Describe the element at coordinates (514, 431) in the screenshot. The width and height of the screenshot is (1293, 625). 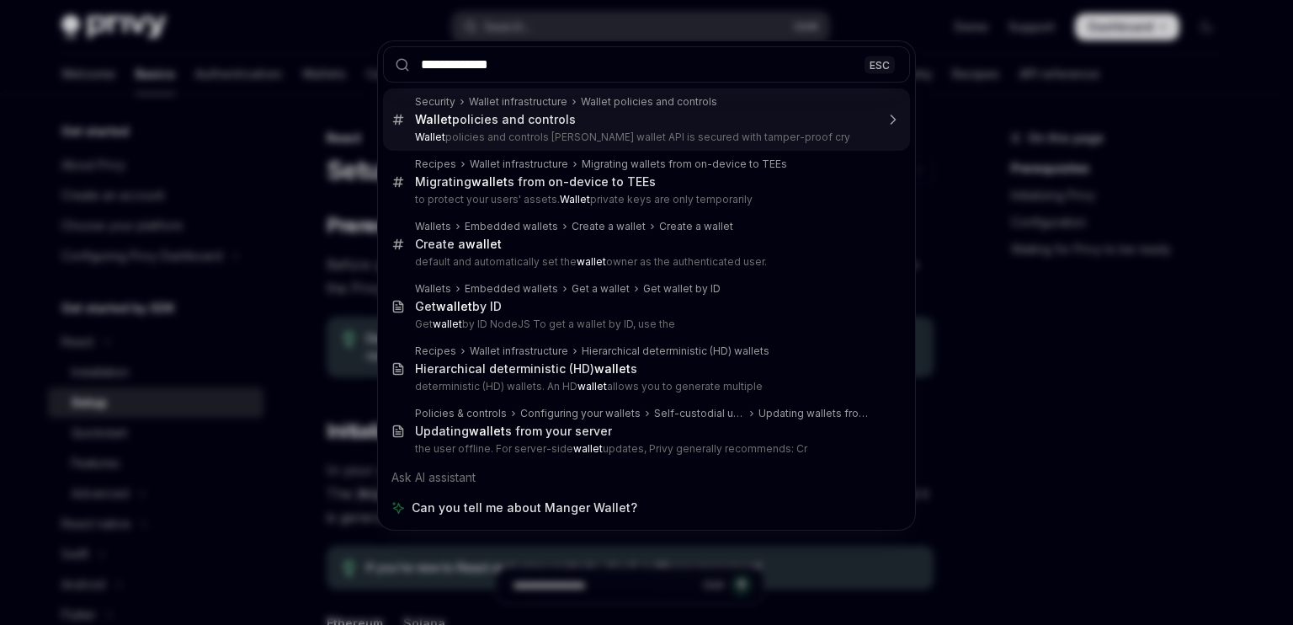
I see `div: Updating s from your server` at that location.